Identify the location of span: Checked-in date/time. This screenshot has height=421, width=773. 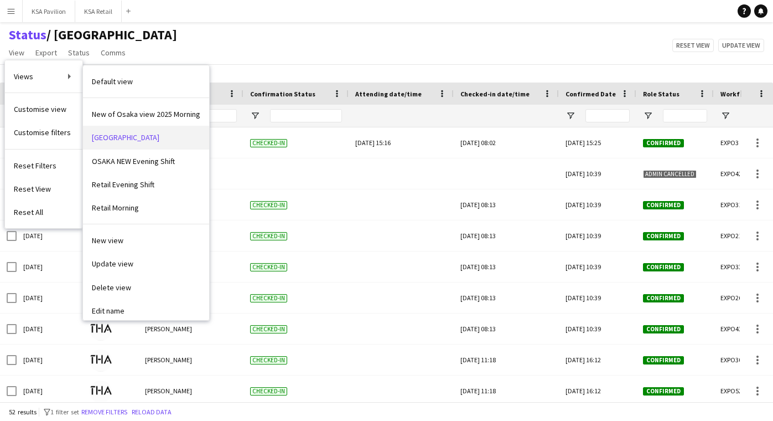
(495, 94).